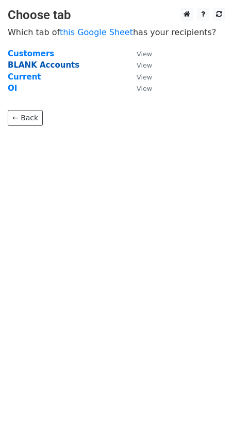  What do you see at coordinates (117, 32) in the screenshot?
I see `p: Which tab of has your recipients?` at bounding box center [117, 32].